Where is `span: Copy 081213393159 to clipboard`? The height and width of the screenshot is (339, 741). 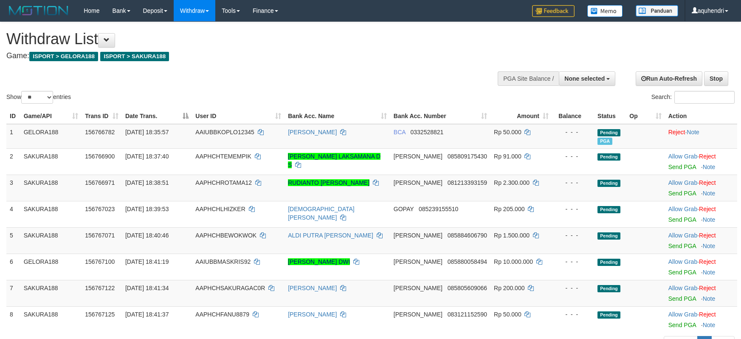 span: Copy 081213393159 to clipboard is located at coordinates (467, 183).